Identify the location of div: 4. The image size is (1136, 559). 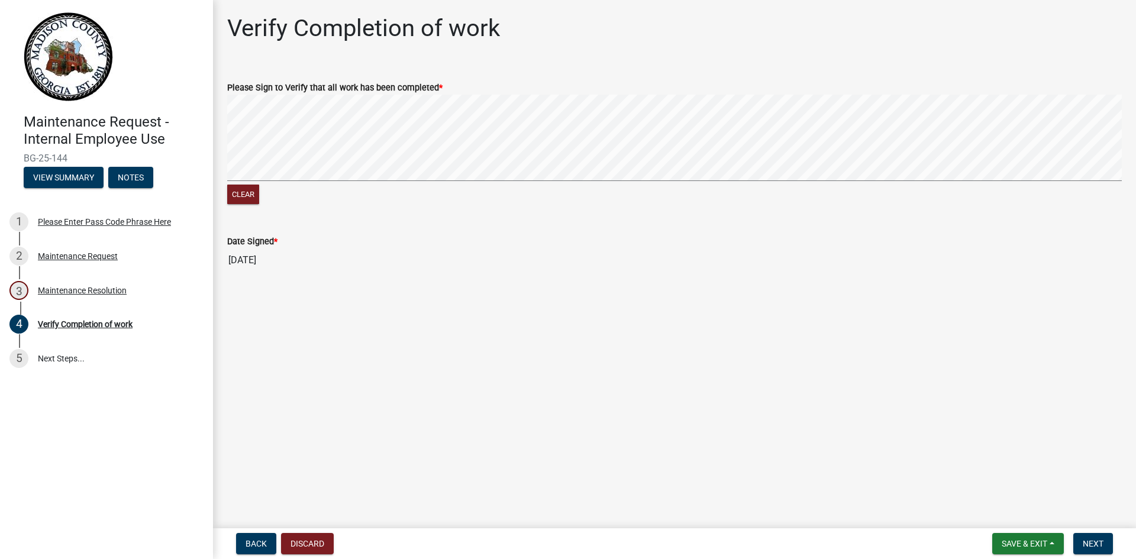
(19, 324).